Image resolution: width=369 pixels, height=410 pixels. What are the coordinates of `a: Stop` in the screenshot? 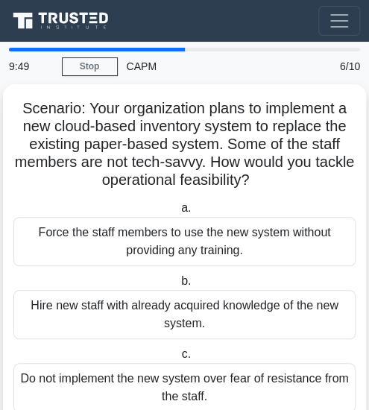 It's located at (90, 66).